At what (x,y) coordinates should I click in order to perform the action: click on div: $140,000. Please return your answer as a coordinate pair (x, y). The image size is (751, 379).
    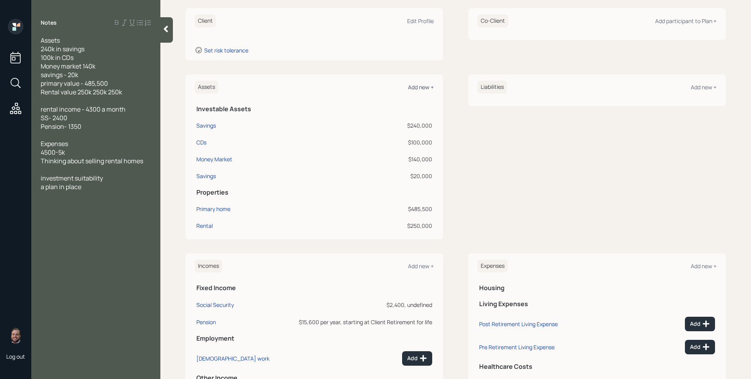
    Looking at the image, I should click on (384, 159).